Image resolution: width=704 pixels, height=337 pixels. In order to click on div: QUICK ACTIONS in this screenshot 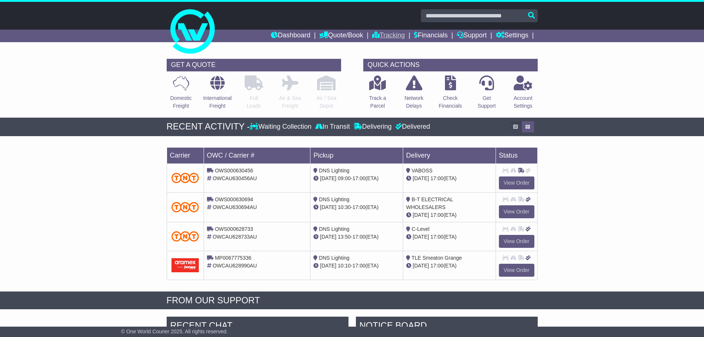, I will do `click(451, 65)`.